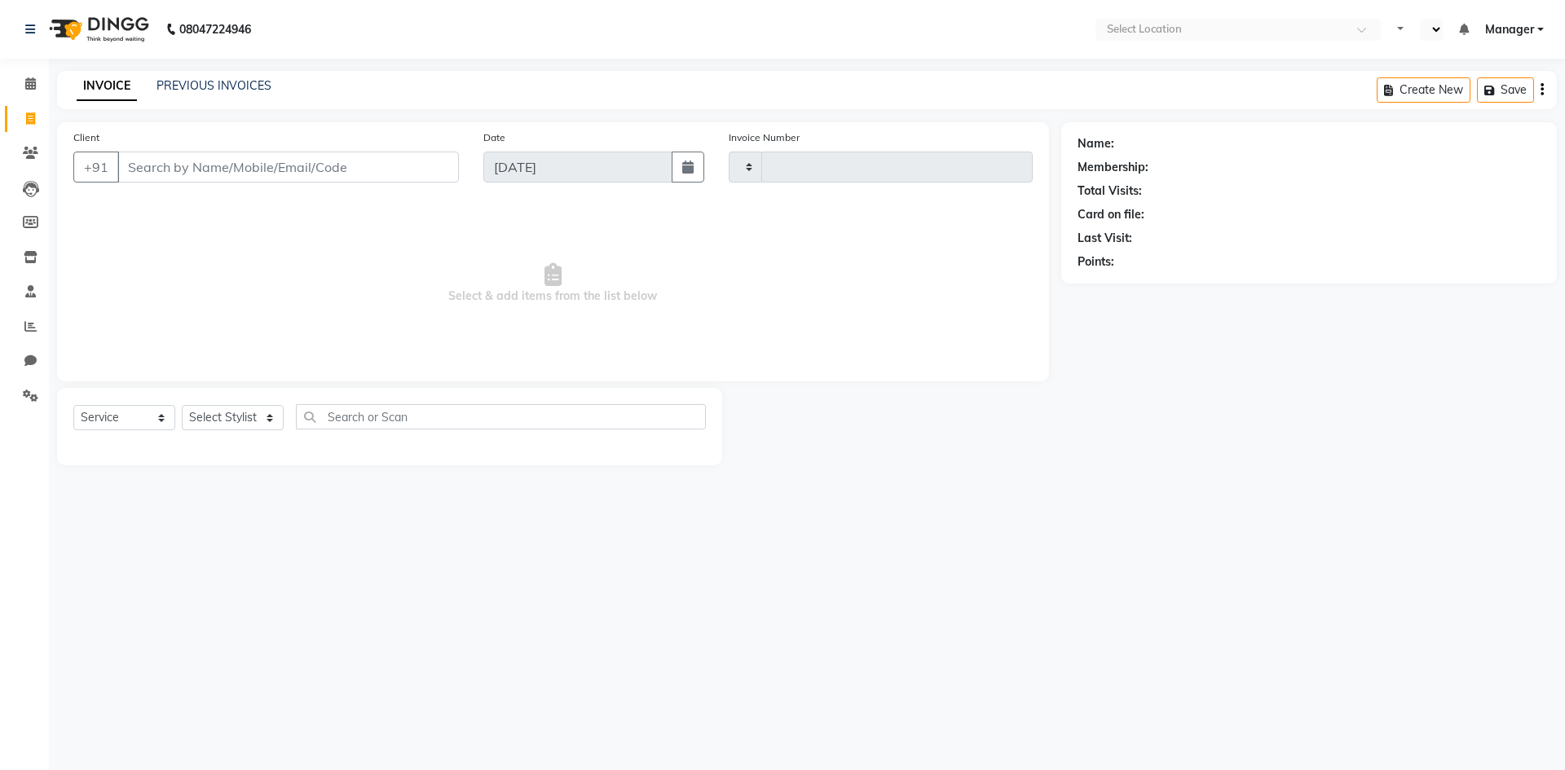 The height and width of the screenshot is (770, 1565). Describe the element at coordinates (494, 138) in the screenshot. I see `label: Date` at that location.